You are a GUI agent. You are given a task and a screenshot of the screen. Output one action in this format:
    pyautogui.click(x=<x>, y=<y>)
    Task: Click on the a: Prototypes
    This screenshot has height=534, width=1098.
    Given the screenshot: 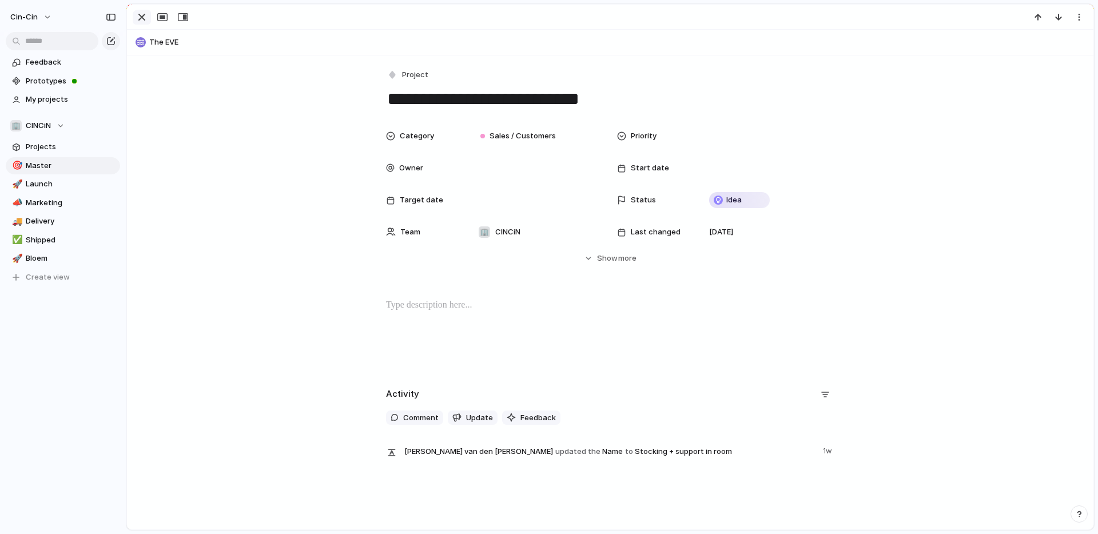 What is the action you would take?
    pyautogui.click(x=63, y=81)
    